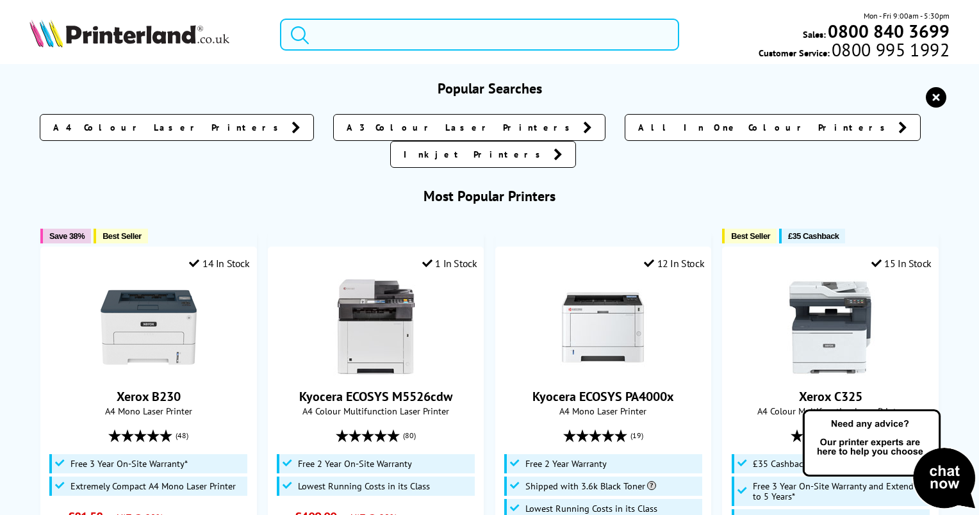  What do you see at coordinates (479, 35) in the screenshot?
I see `input: Search produ` at bounding box center [479, 35].